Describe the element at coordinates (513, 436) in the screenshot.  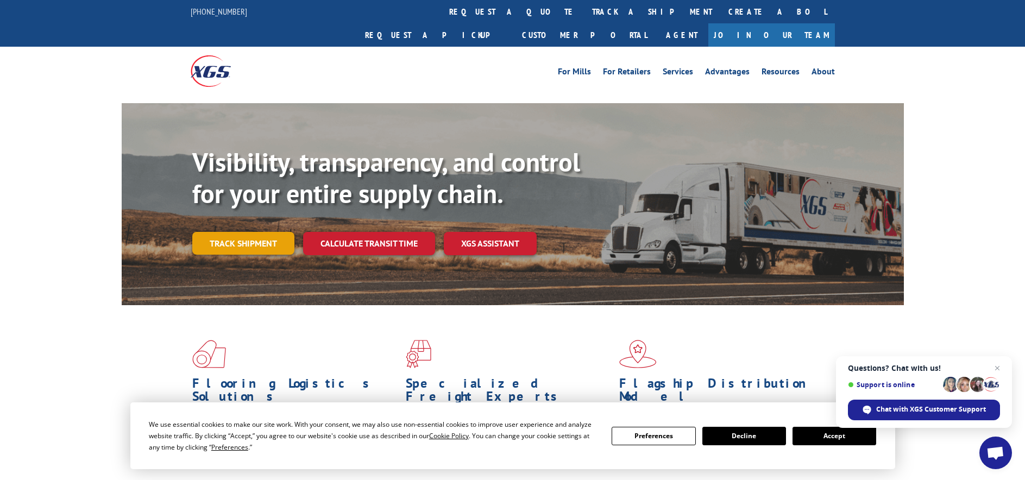
I see `div: Cookie Consent Prompt` at that location.